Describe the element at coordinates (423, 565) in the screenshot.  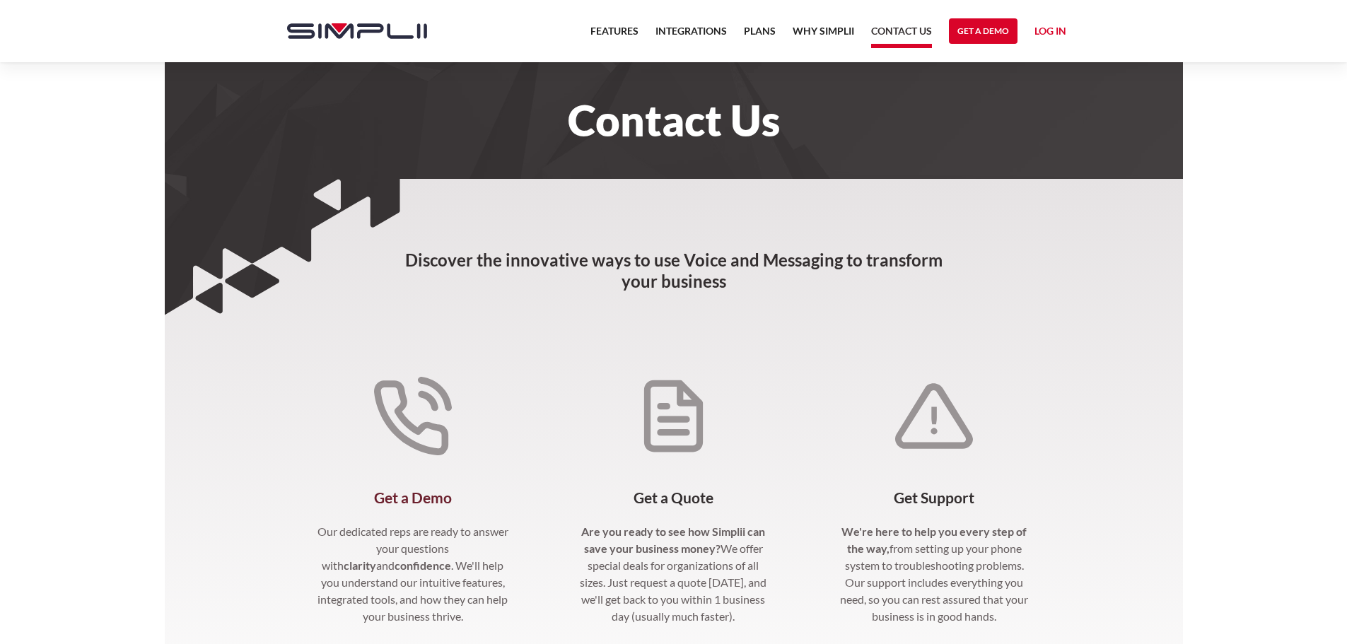
I see `strong: confidence` at that location.